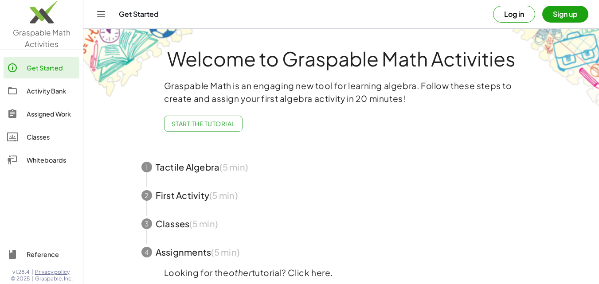 The width and height of the screenshot is (599, 284). What do you see at coordinates (41, 68) in the screenshot?
I see `a: Get Started` at bounding box center [41, 68].